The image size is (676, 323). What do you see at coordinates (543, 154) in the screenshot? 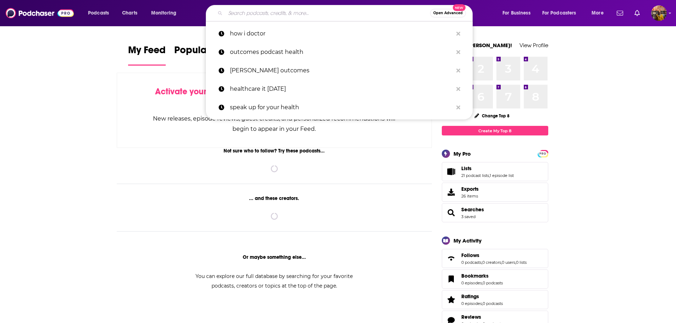
I see `span: PRO` at bounding box center [543, 154].